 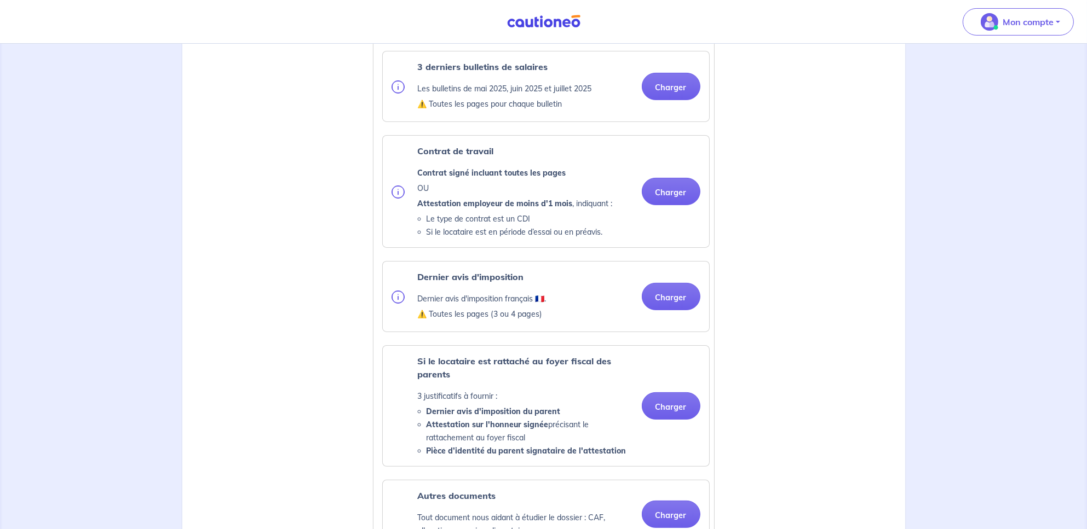 I want to click on div: categoryName: parental-tax-assessment, userCategory: cdi, so click(x=546, y=406).